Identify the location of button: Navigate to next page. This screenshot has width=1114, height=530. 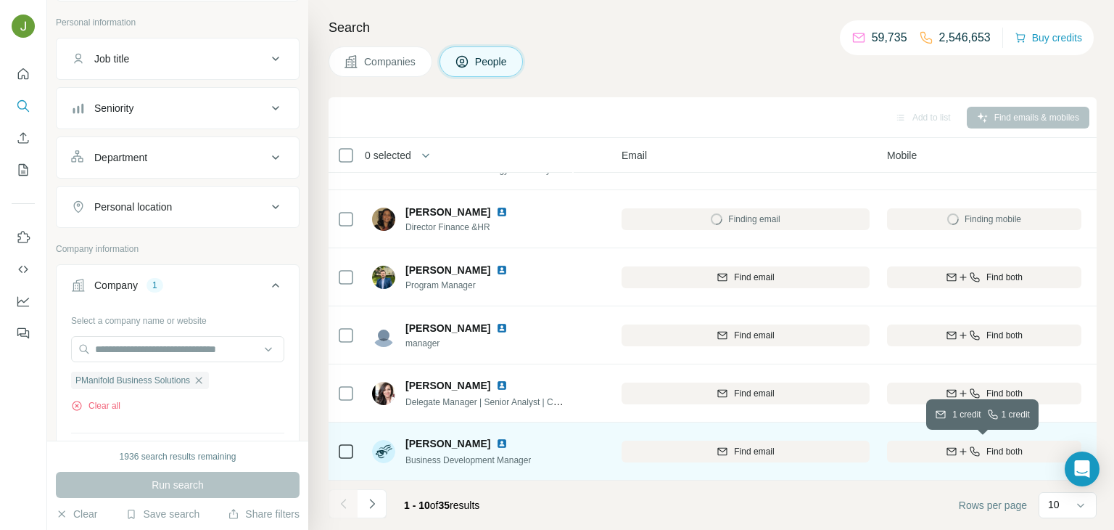
(372, 504).